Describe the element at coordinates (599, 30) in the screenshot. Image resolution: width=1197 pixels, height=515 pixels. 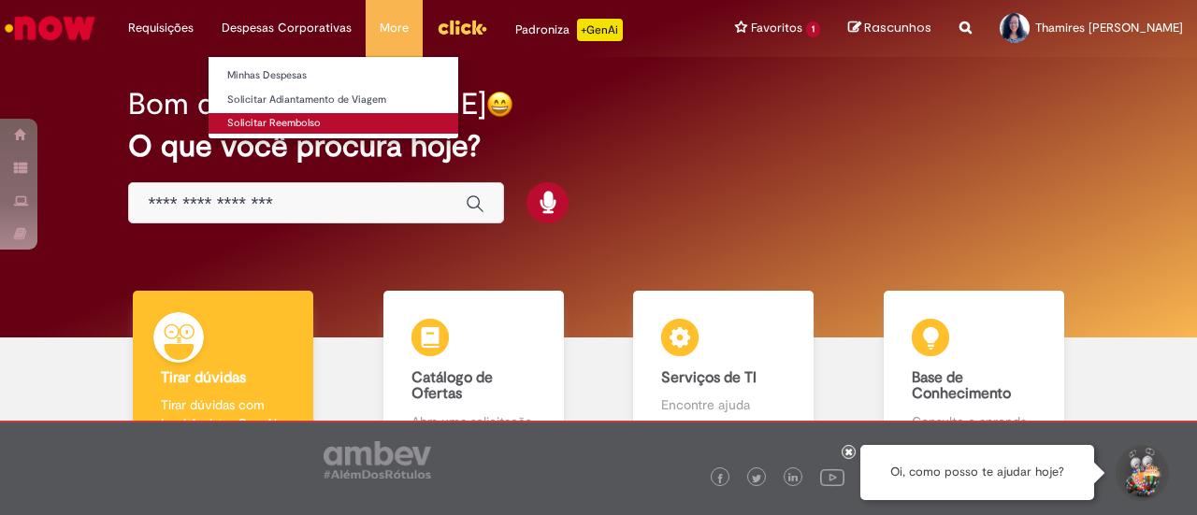
I see `p: +GenAi` at that location.